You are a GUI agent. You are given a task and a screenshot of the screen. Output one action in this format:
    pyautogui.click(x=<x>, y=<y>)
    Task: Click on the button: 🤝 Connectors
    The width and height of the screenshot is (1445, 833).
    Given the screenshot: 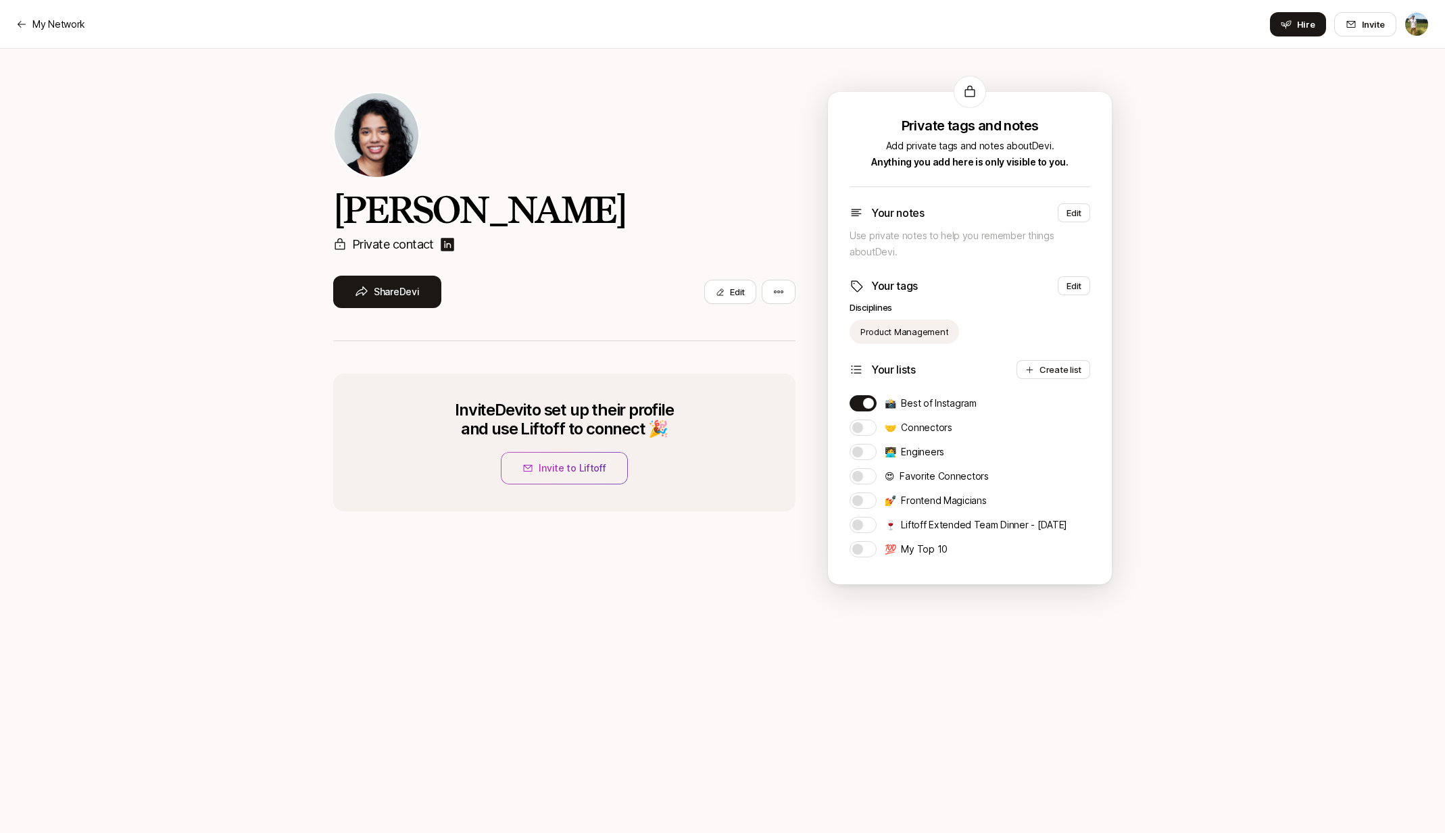 What is the action you would take?
    pyautogui.click(x=863, y=428)
    